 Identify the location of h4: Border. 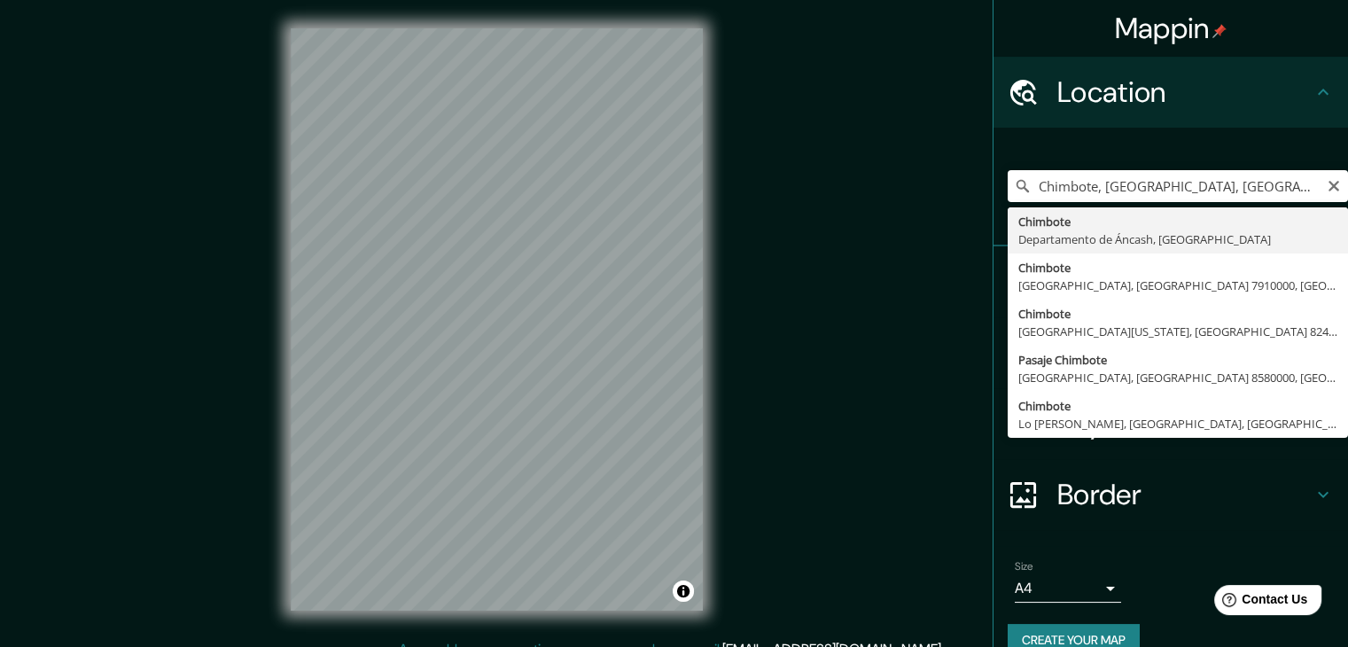
(1185, 495).